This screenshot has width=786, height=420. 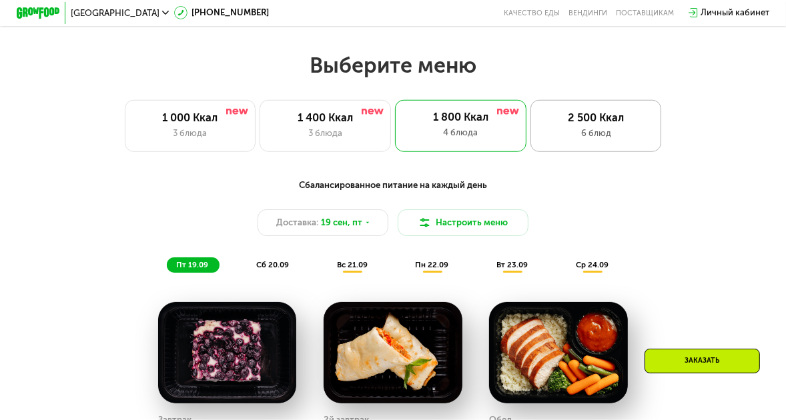 I want to click on span: пн 22.09, so click(x=432, y=265).